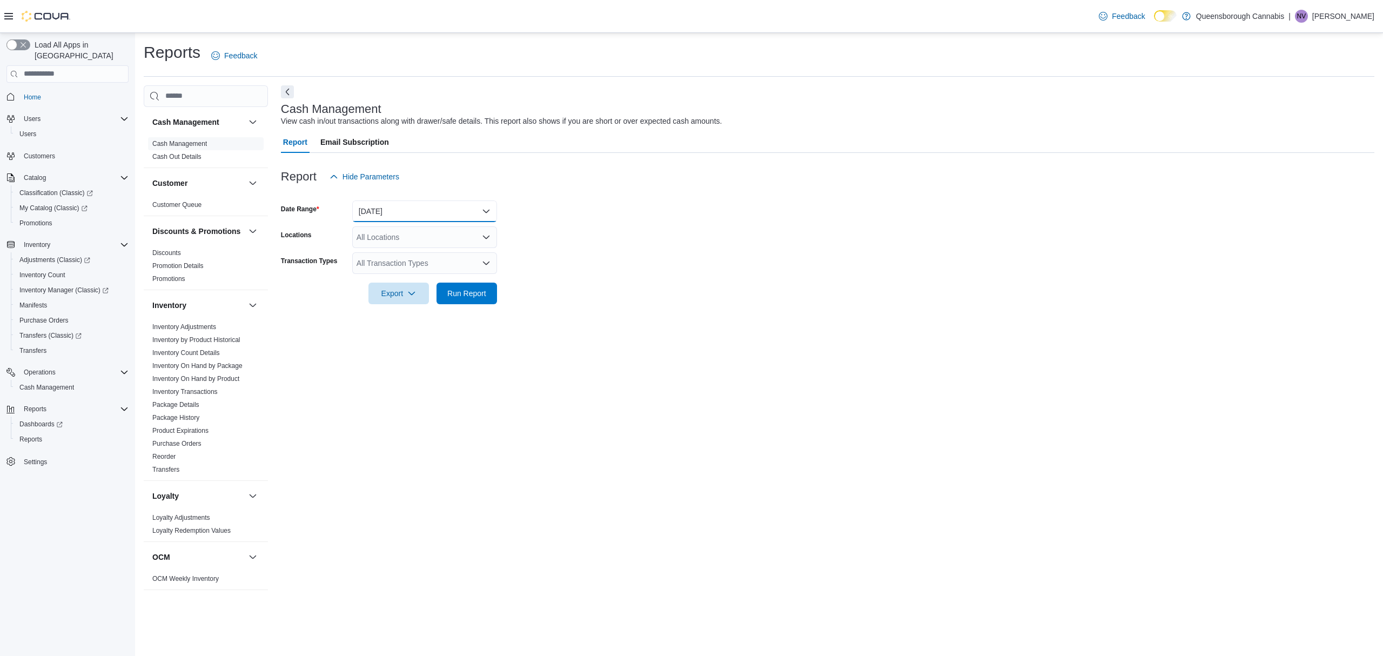 This screenshot has height=656, width=1383. Describe the element at coordinates (72, 320) in the screenshot. I see `button: Purchase Orders` at that location.